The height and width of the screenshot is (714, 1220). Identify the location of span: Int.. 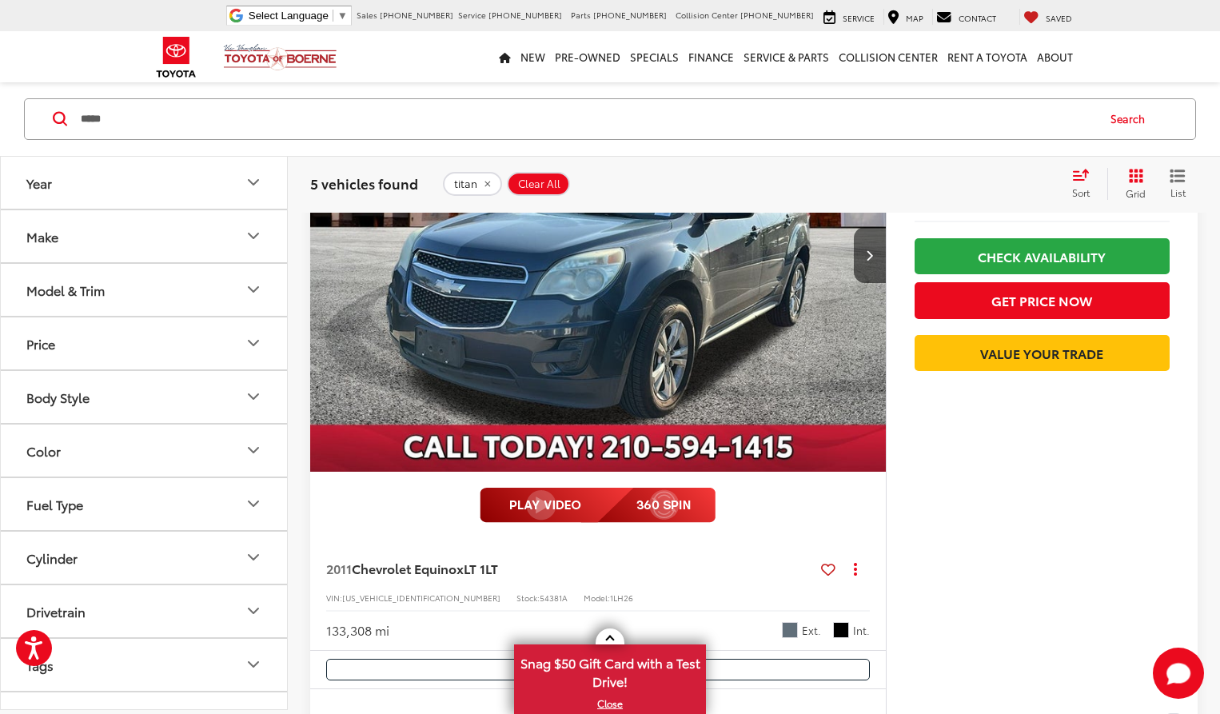
(861, 630).